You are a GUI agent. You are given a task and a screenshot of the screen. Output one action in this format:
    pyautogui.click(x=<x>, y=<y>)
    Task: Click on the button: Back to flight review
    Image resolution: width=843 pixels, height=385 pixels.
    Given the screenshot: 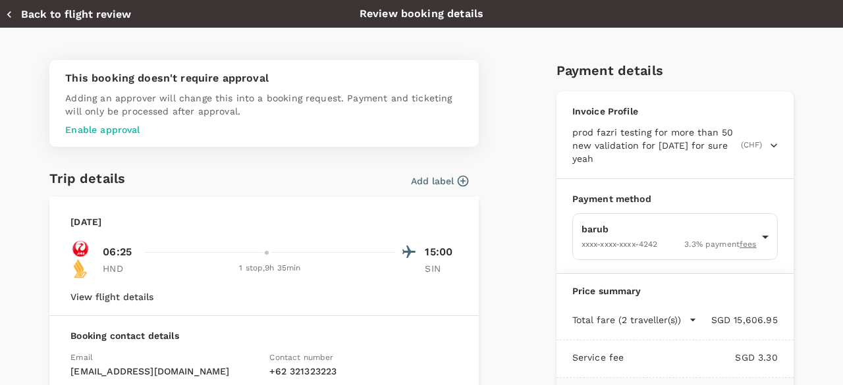 What is the action you would take?
    pyautogui.click(x=68, y=14)
    